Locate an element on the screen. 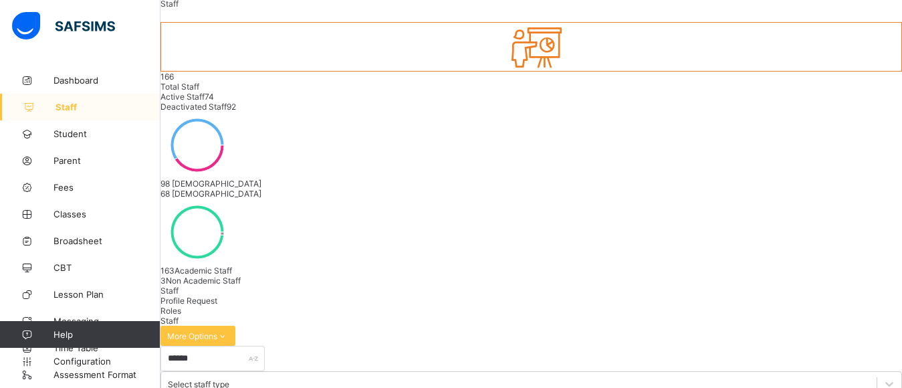 The width and height of the screenshot is (902, 388). span: Configuration is located at coordinates (106, 361).